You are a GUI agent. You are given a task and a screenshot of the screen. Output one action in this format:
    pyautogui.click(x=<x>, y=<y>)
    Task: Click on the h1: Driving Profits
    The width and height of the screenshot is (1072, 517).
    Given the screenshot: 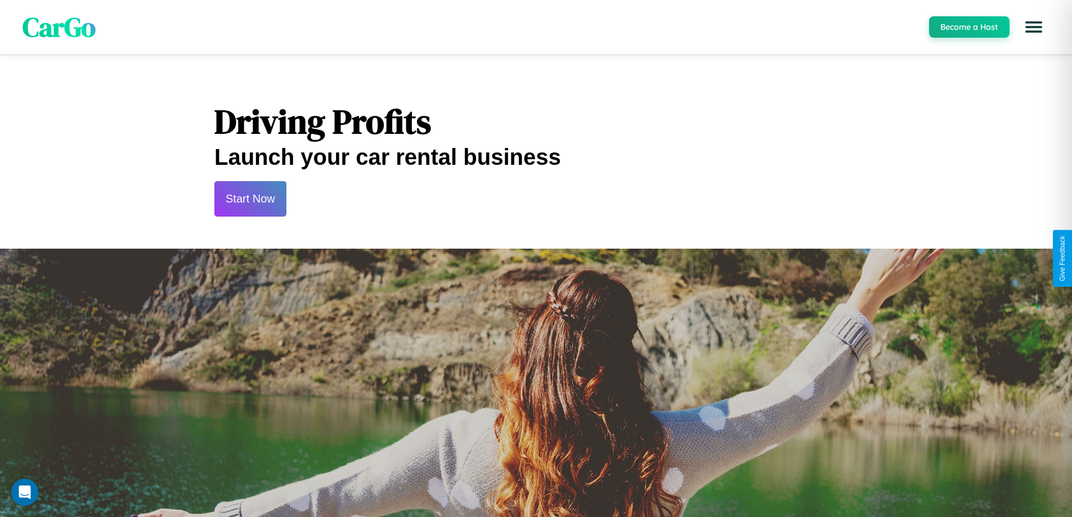 What is the action you would take?
    pyautogui.click(x=536, y=122)
    